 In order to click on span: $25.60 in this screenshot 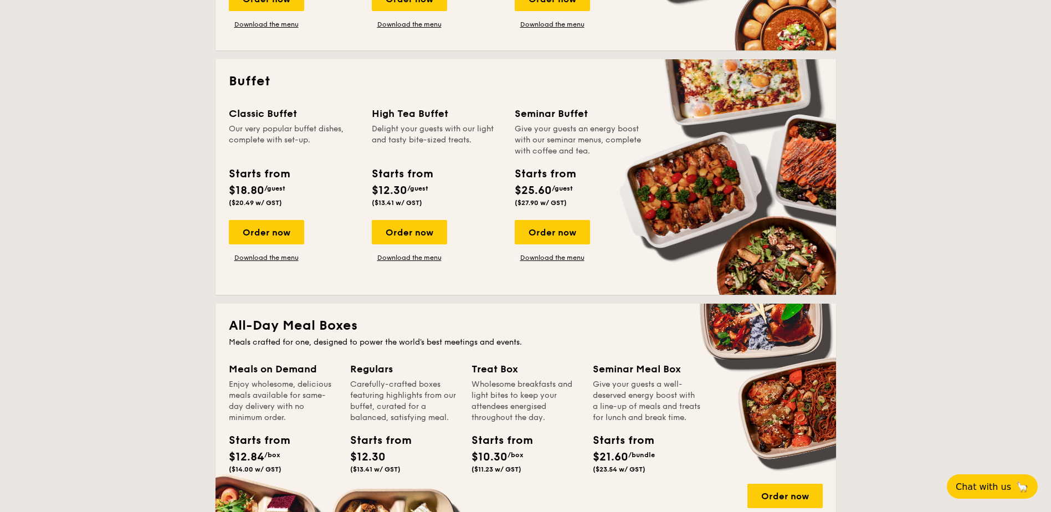, I will do `click(533, 191)`.